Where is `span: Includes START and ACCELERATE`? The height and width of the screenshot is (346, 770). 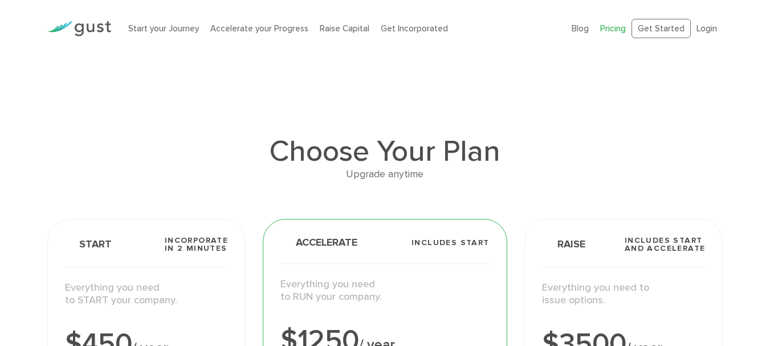 span: Includes START and ACCELERATE is located at coordinates (665, 245).